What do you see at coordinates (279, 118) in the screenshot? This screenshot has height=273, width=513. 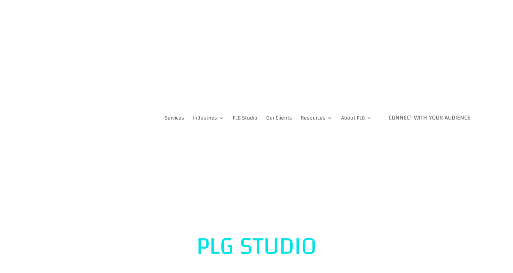 I see `a: Our Clients` at bounding box center [279, 118].